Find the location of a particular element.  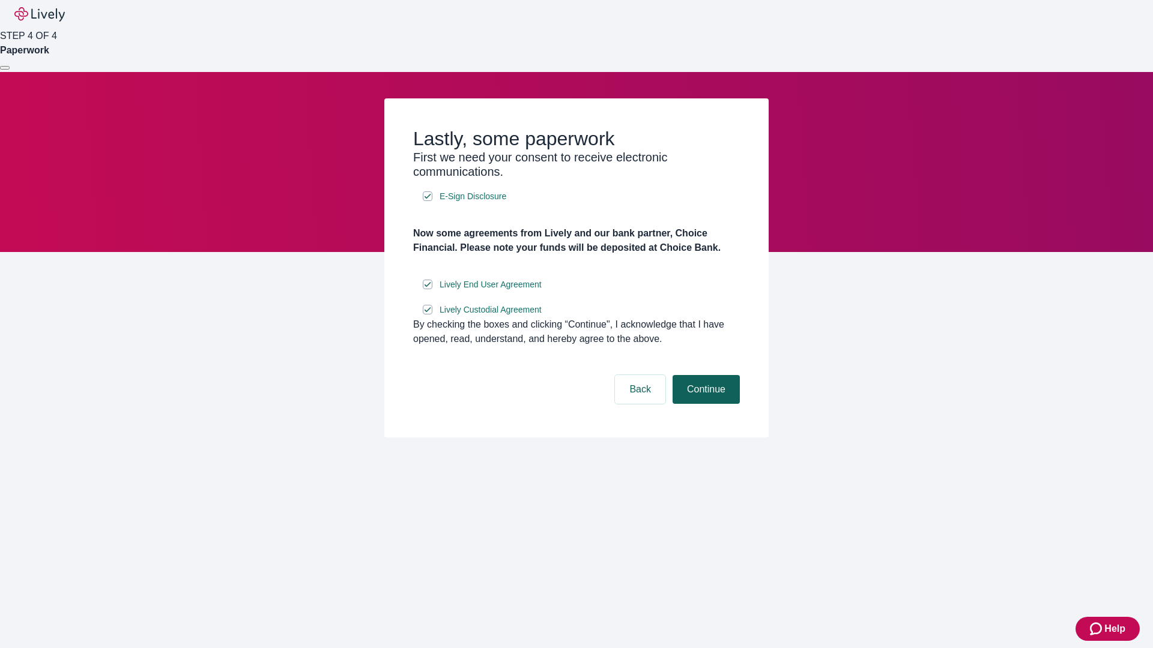

div: By checking the boxes and clicking “Continue", I acknowledge that I have opened, read, understand... is located at coordinates (576, 332).